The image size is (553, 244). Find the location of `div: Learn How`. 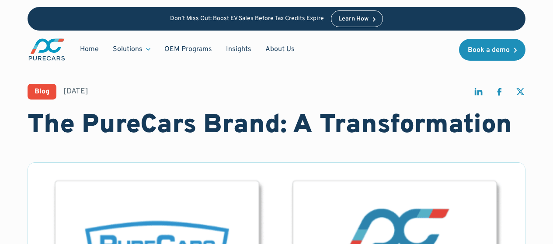

div: Learn How is located at coordinates (353, 19).